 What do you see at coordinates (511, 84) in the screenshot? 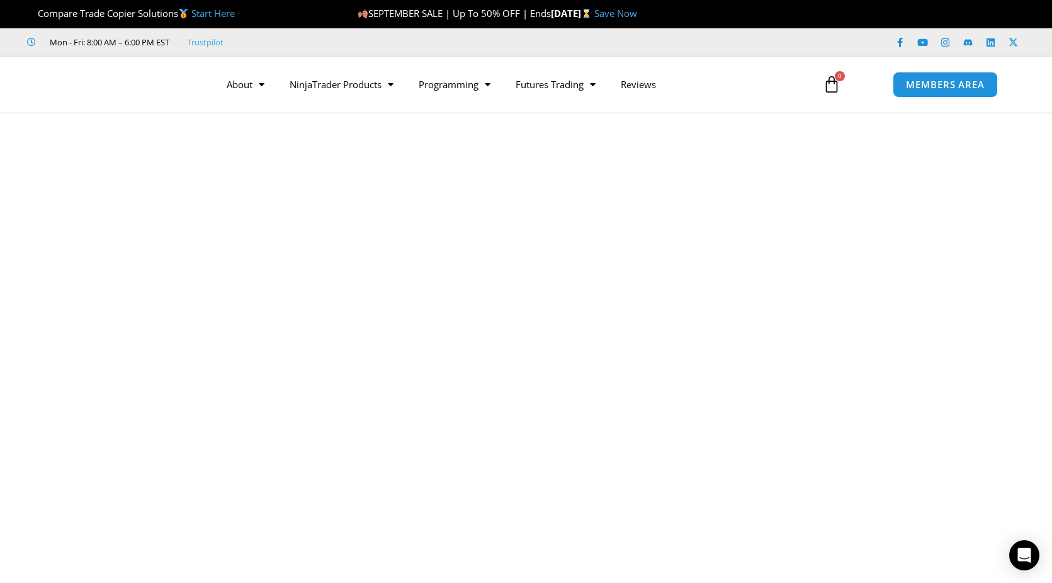
I see `nav: Menu` at bounding box center [511, 84].